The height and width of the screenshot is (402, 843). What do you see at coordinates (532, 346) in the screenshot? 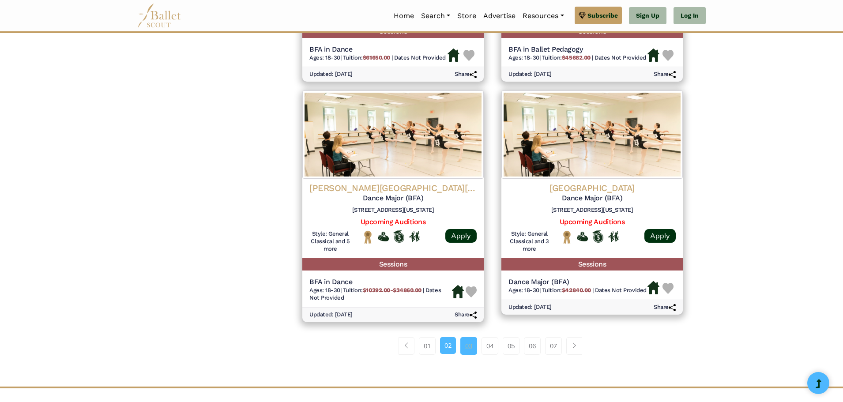
I see `a: 06` at bounding box center [532, 346].